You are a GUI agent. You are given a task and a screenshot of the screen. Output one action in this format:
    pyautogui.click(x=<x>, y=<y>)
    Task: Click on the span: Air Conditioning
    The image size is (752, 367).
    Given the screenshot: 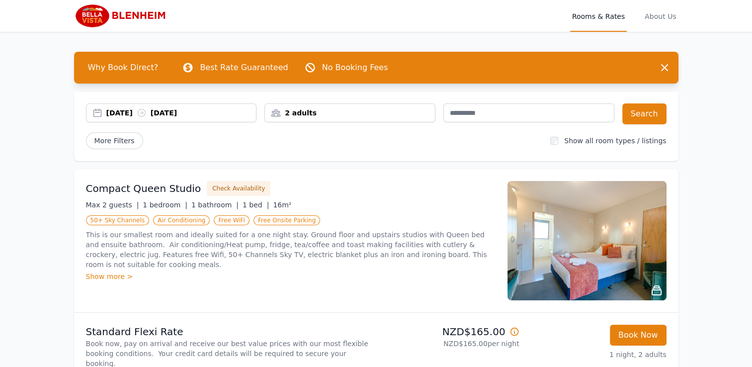 What is the action you would take?
    pyautogui.click(x=181, y=220)
    